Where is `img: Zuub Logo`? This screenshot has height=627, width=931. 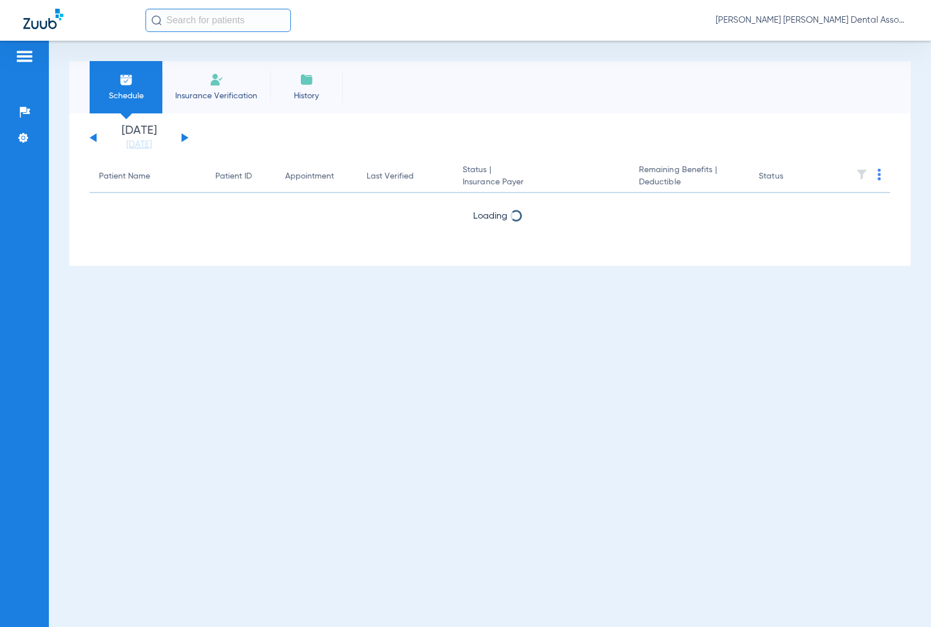 img: Zuub Logo is located at coordinates (43, 19).